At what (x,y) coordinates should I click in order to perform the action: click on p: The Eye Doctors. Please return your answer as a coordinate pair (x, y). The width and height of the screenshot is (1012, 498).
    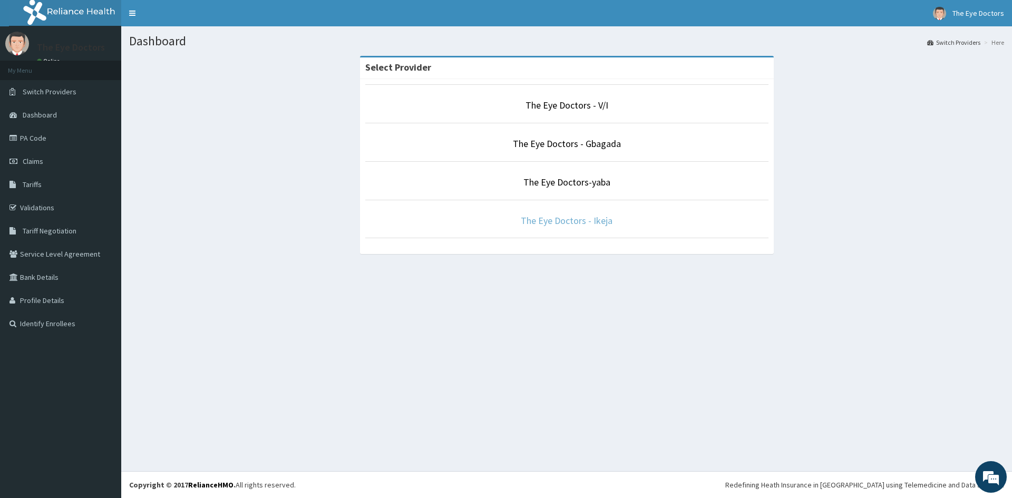
    Looking at the image, I should click on (71, 47).